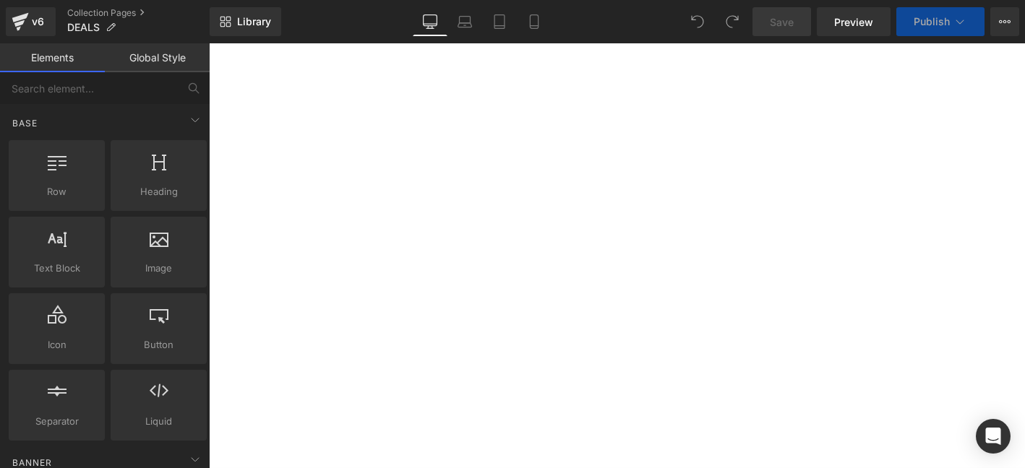 The image size is (1025, 468). I want to click on a: Preview, so click(853, 22).